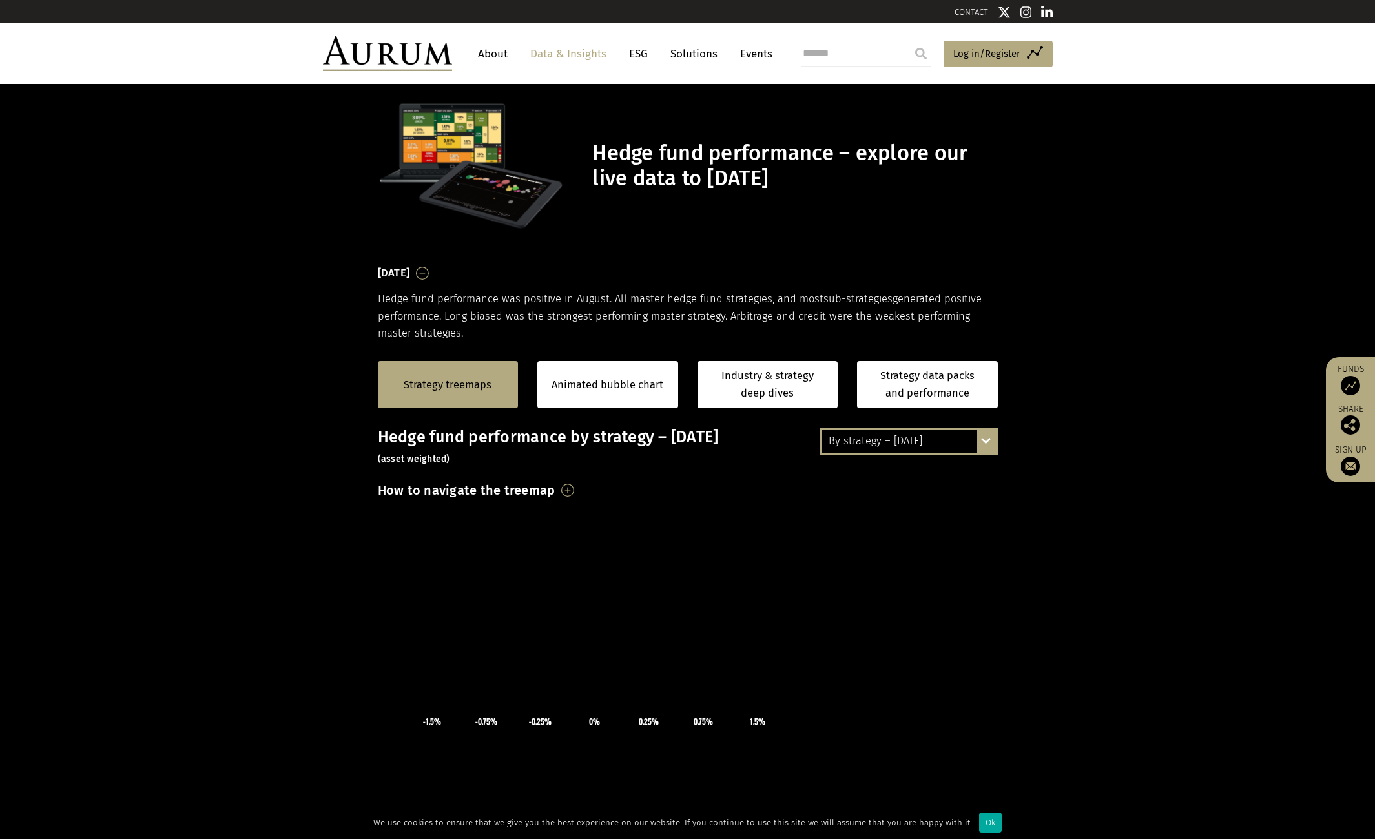 The image size is (1375, 839). Describe the element at coordinates (638, 54) in the screenshot. I see `a: ESG` at that location.